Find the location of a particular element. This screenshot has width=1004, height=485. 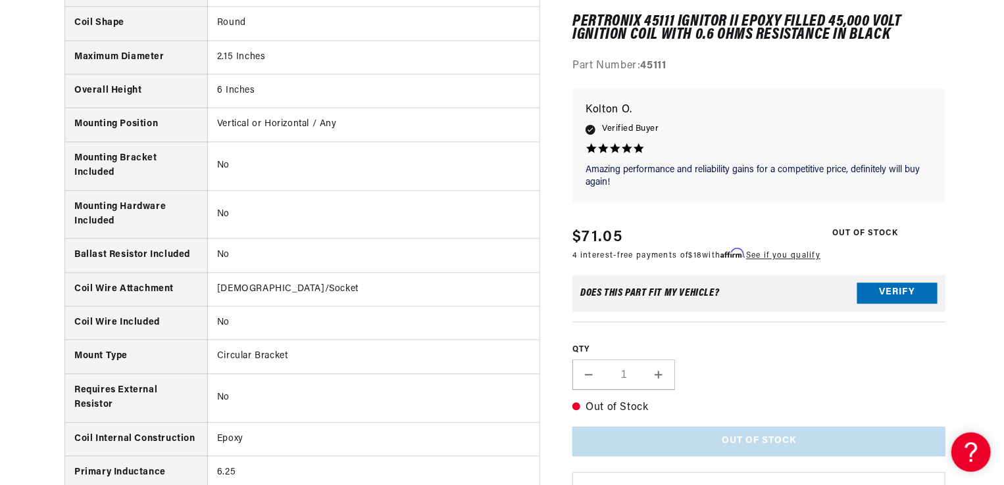

th: Mounting Position is located at coordinates (136, 124).